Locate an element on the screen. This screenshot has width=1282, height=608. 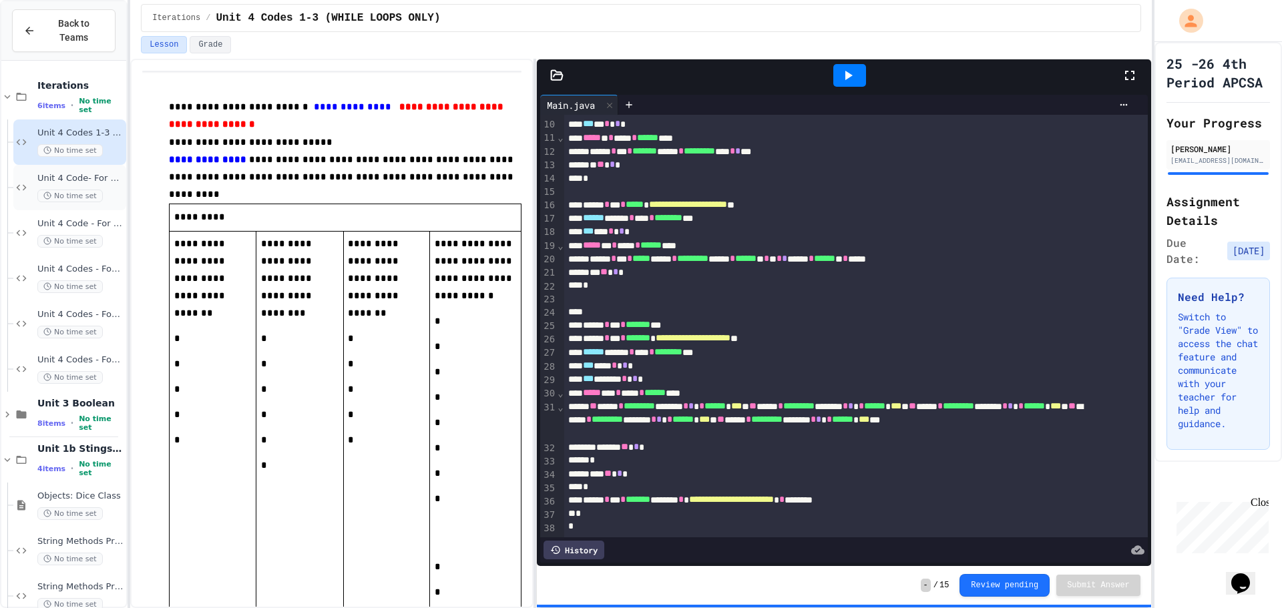
span: Submit Answer is located at coordinates (1098, 585).